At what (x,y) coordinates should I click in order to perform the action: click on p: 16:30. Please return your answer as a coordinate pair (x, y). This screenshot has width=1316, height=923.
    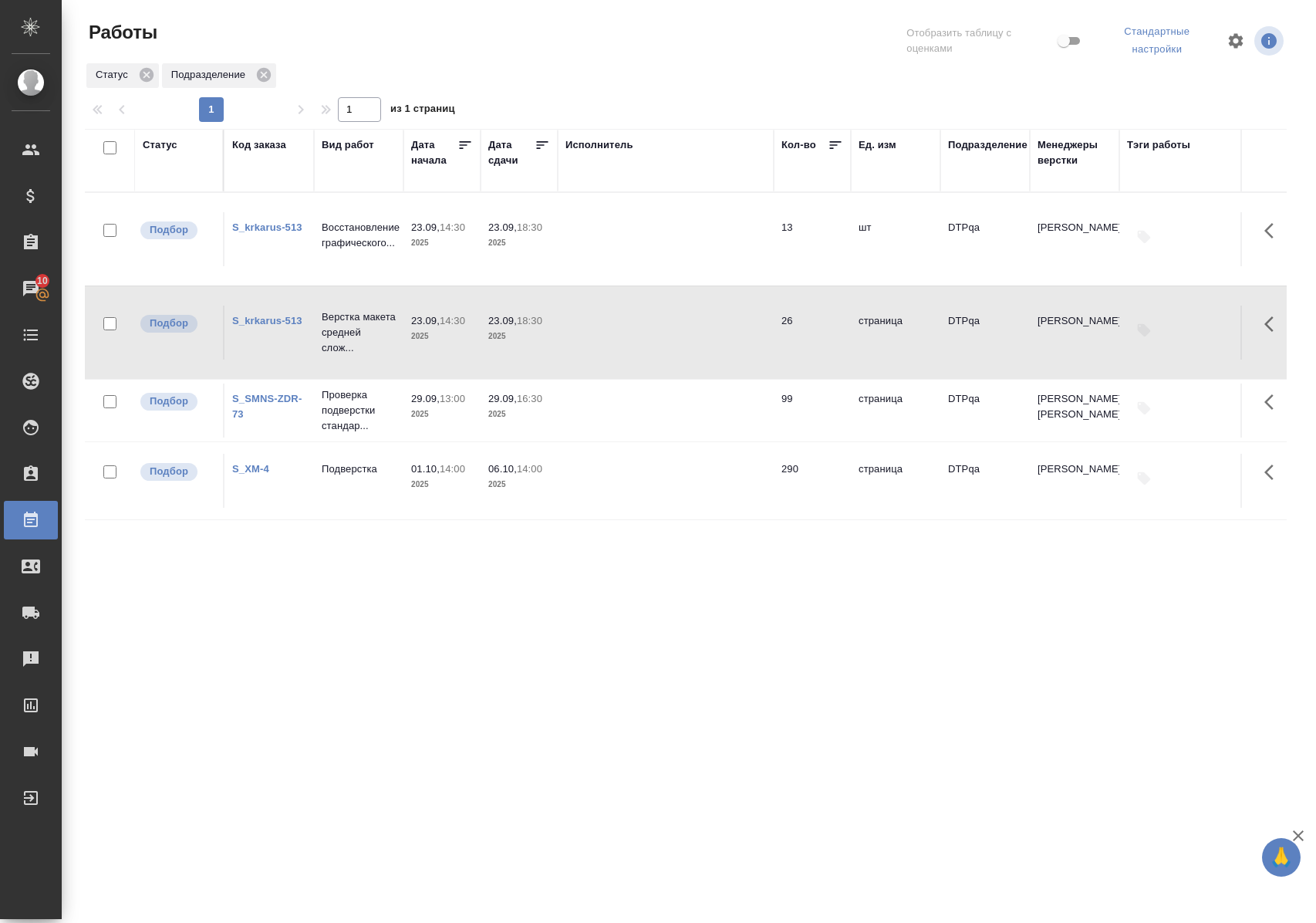
    Looking at the image, I should click on (530, 398).